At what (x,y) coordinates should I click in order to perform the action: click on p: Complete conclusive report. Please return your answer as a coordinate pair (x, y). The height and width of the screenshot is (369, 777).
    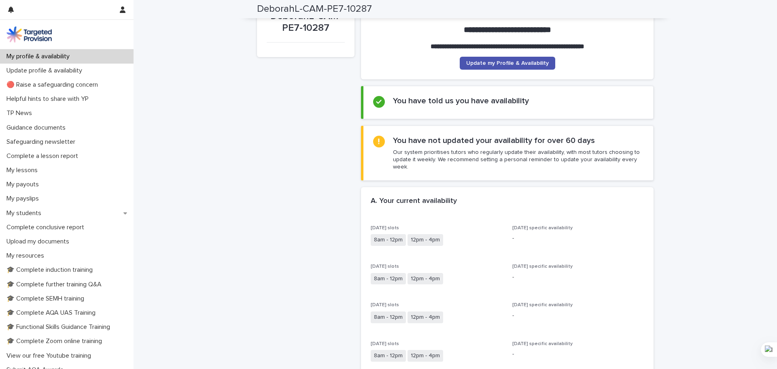
    Looking at the image, I should click on (47, 227).